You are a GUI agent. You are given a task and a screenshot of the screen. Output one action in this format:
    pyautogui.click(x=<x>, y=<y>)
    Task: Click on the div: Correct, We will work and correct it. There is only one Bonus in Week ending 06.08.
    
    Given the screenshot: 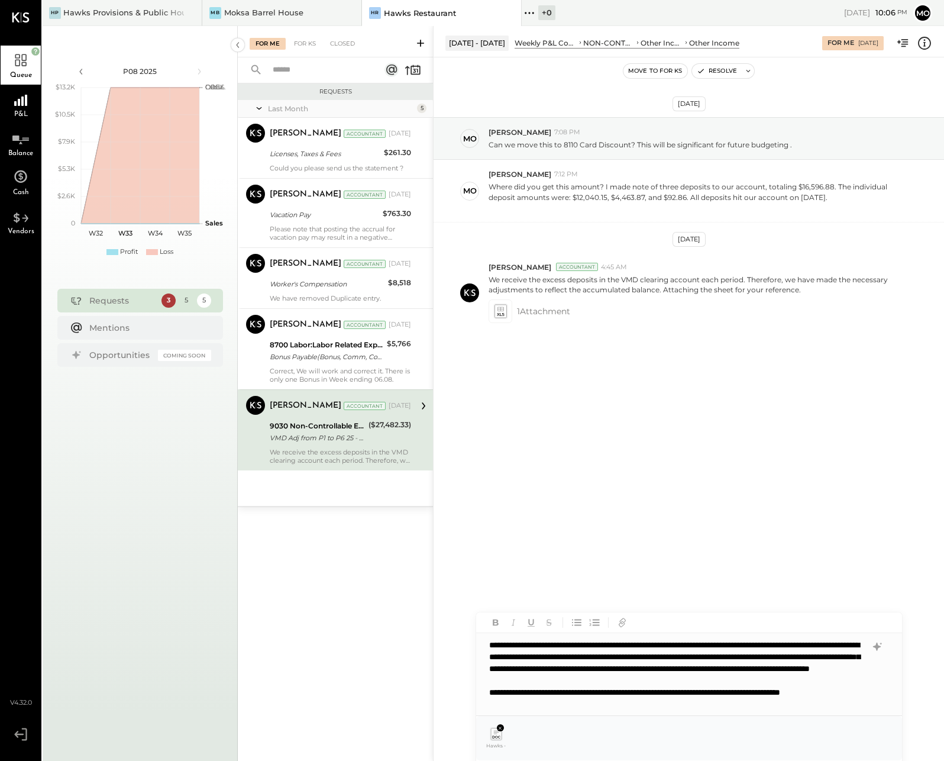 What is the action you would take?
    pyautogui.click(x=340, y=375)
    